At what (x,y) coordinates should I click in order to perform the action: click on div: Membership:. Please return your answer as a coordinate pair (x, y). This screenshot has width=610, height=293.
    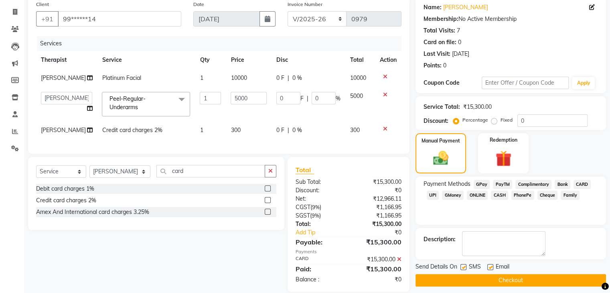
    Looking at the image, I should click on (441, 19).